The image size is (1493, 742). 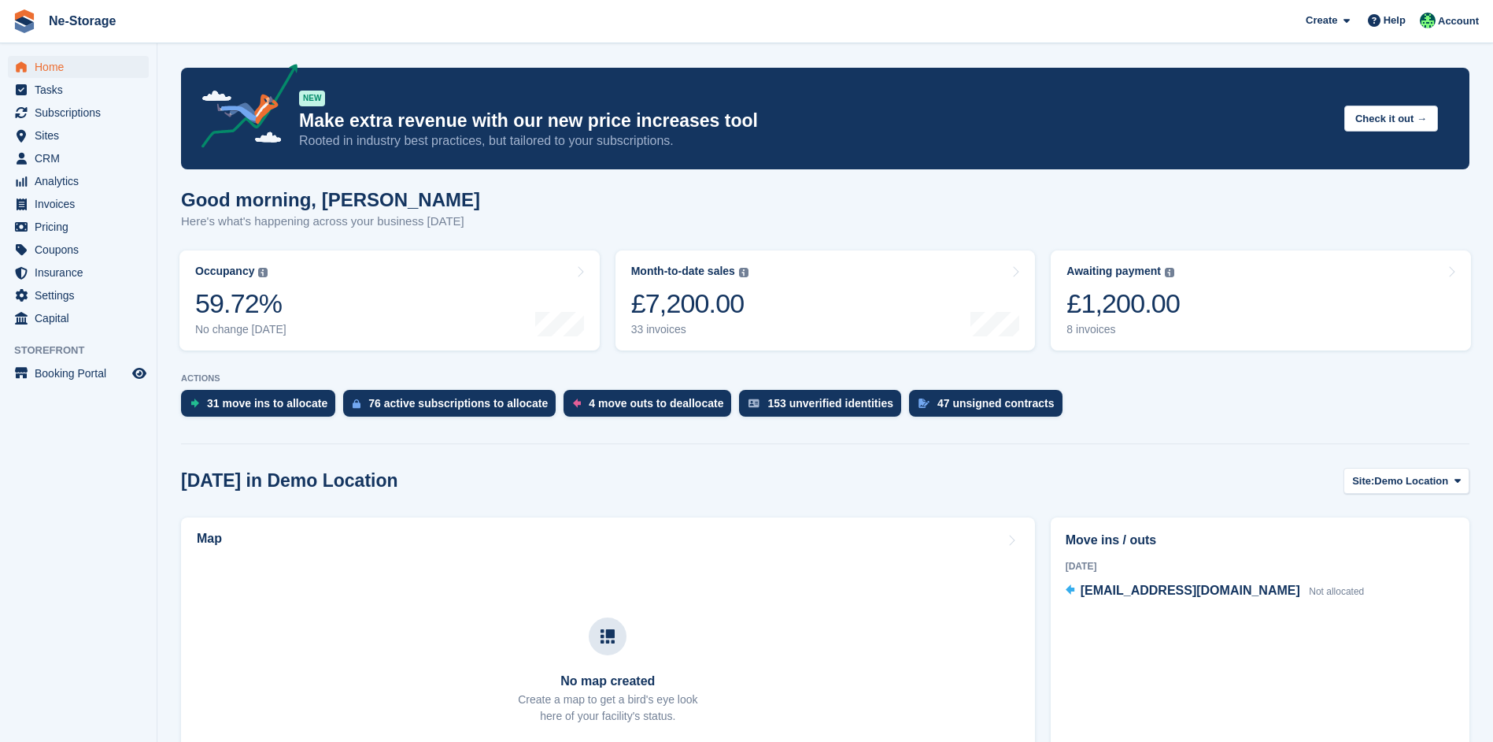 I want to click on div: 59.72%, so click(x=241, y=303).